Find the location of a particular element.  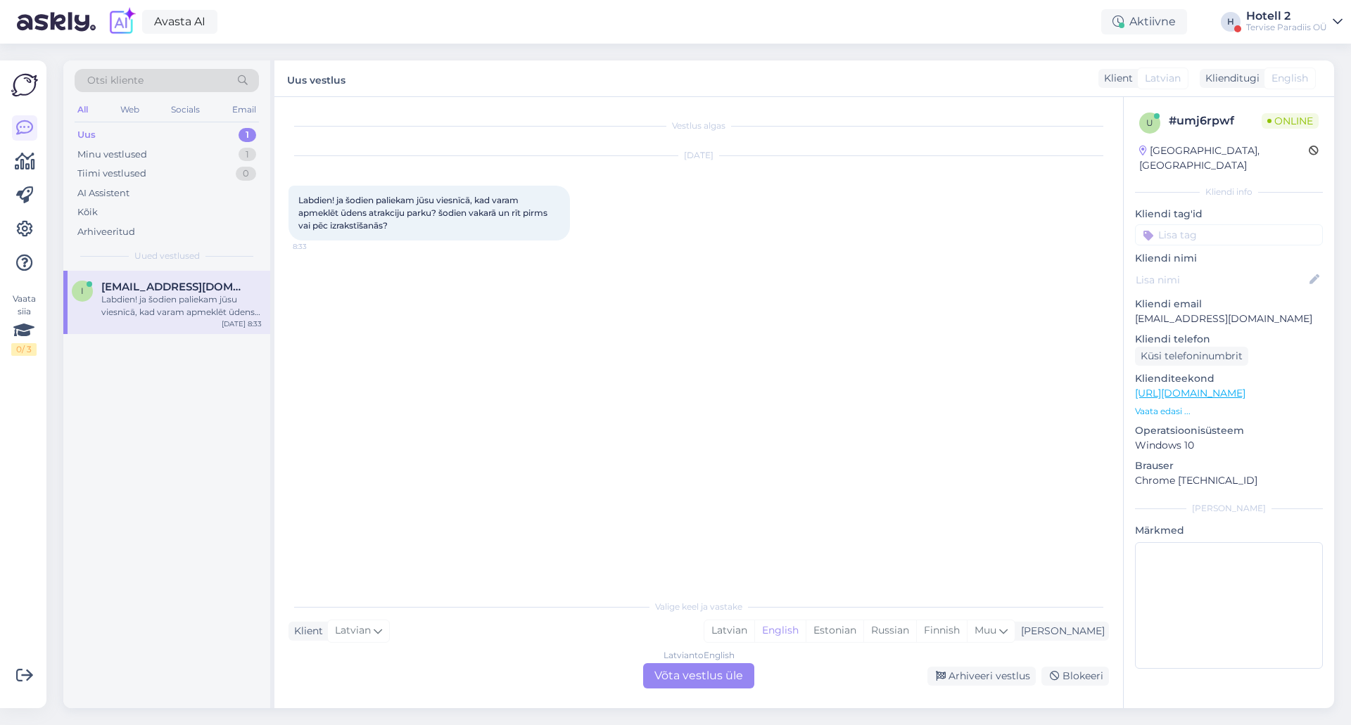

div: # umj6rpwf is located at coordinates (1215, 121).